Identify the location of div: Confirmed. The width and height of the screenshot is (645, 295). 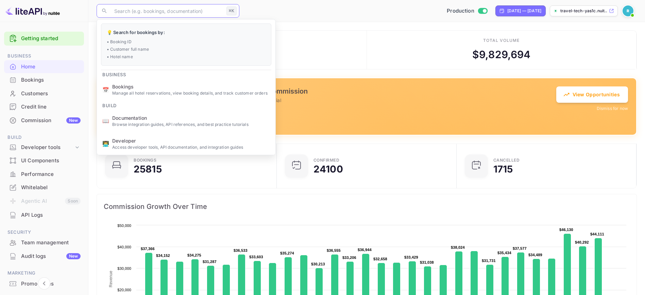
(327, 160).